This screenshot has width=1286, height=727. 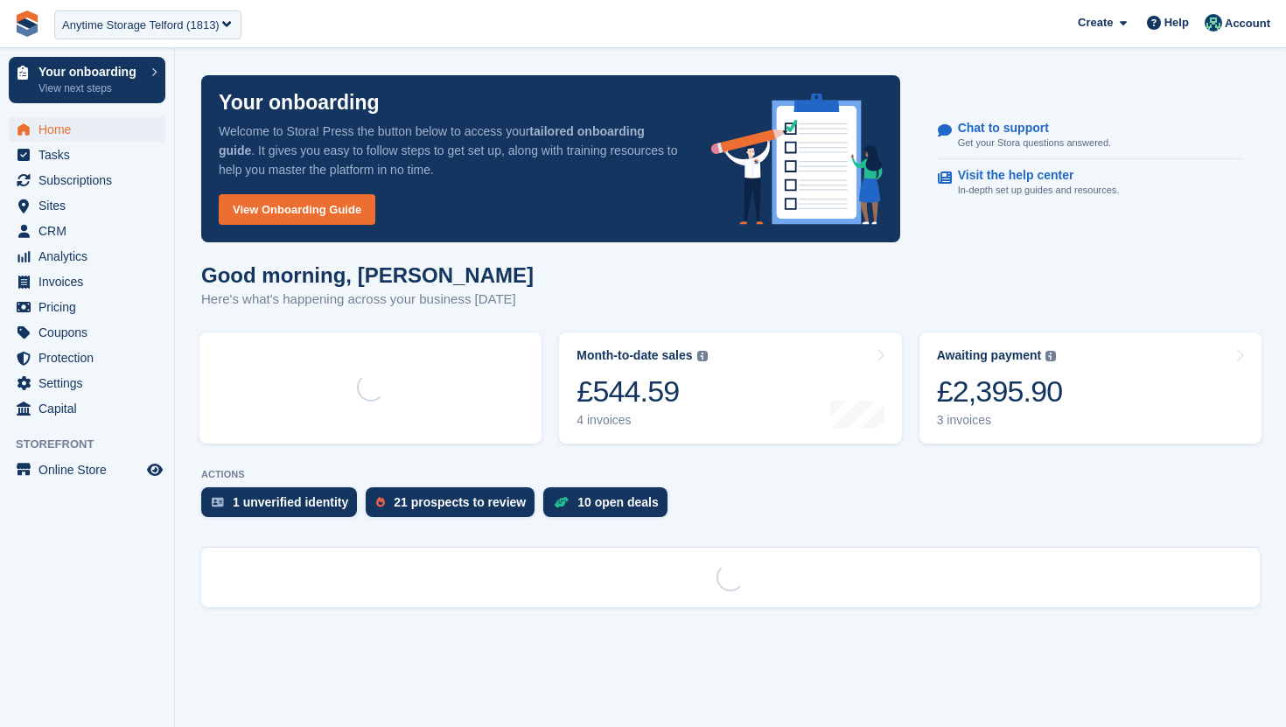 What do you see at coordinates (91, 231) in the screenshot?
I see `span: CRM` at bounding box center [91, 231].